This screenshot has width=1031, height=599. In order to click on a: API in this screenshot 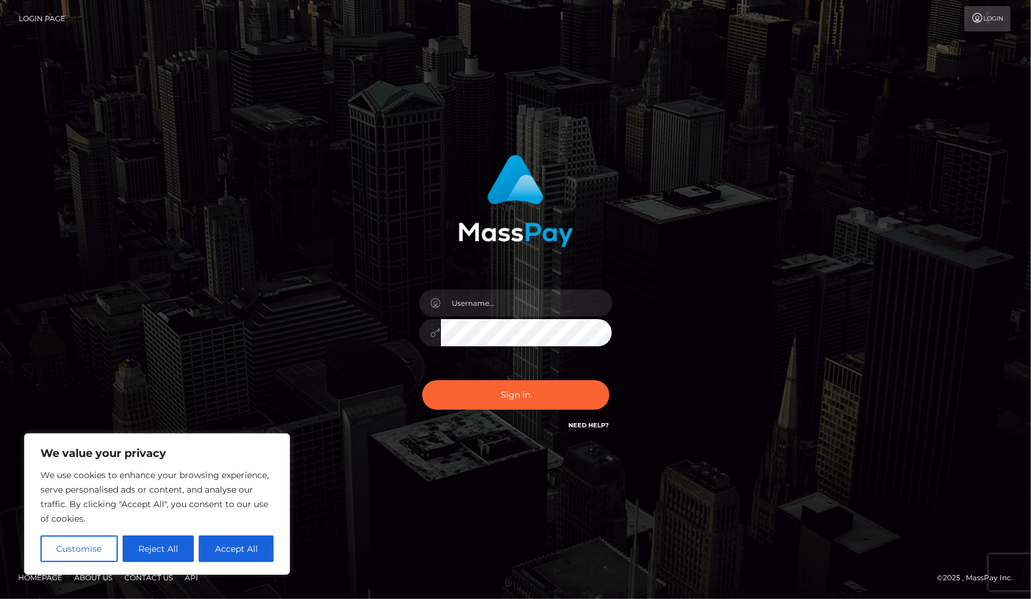, I will do `click(192, 577)`.